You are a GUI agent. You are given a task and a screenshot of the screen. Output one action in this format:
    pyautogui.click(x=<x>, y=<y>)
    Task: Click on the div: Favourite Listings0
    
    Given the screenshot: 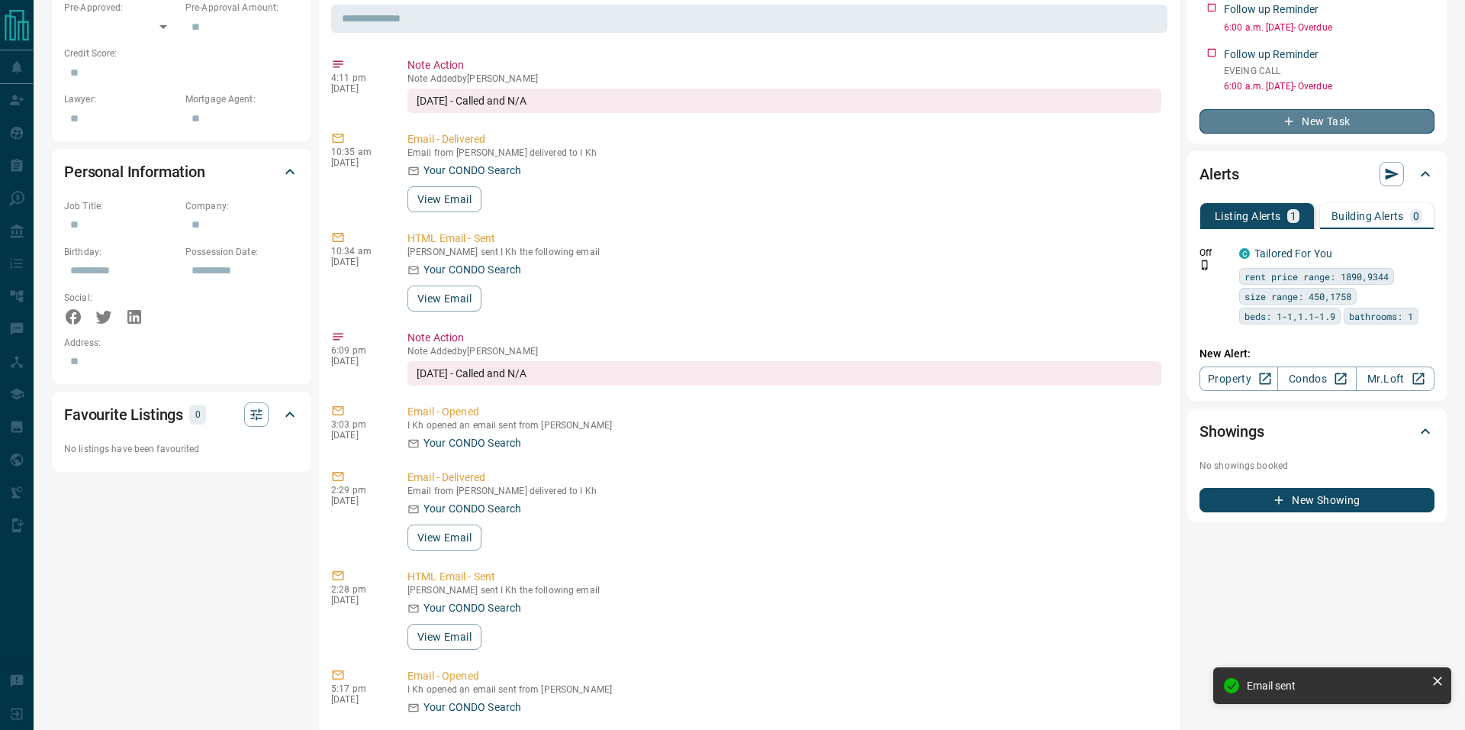 What is the action you would take?
    pyautogui.click(x=182, y=414)
    